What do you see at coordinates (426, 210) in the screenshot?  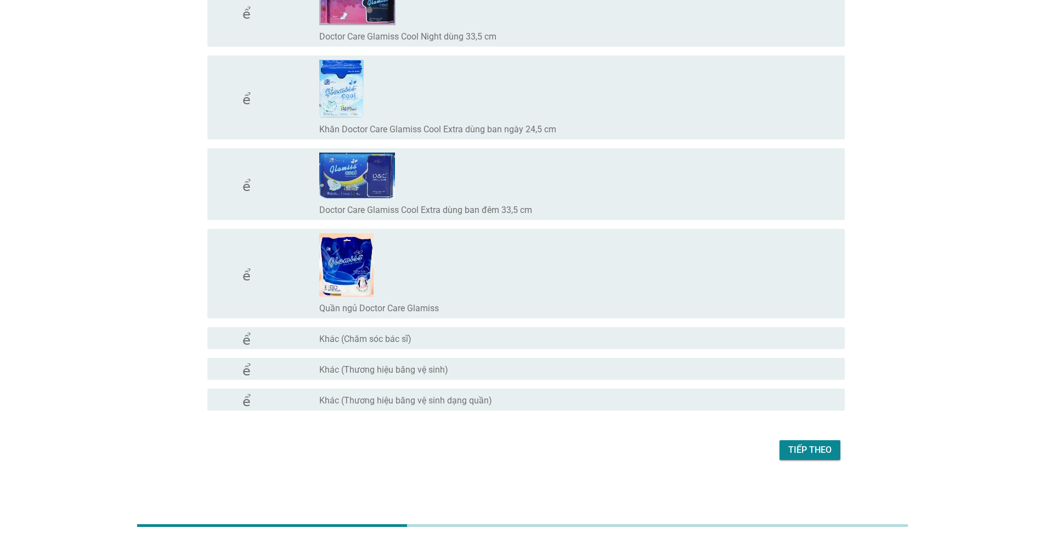 I see `font: Doctor Care Glamiss Cool Extra dùng ban đêm 33,5 cm` at bounding box center [426, 210].